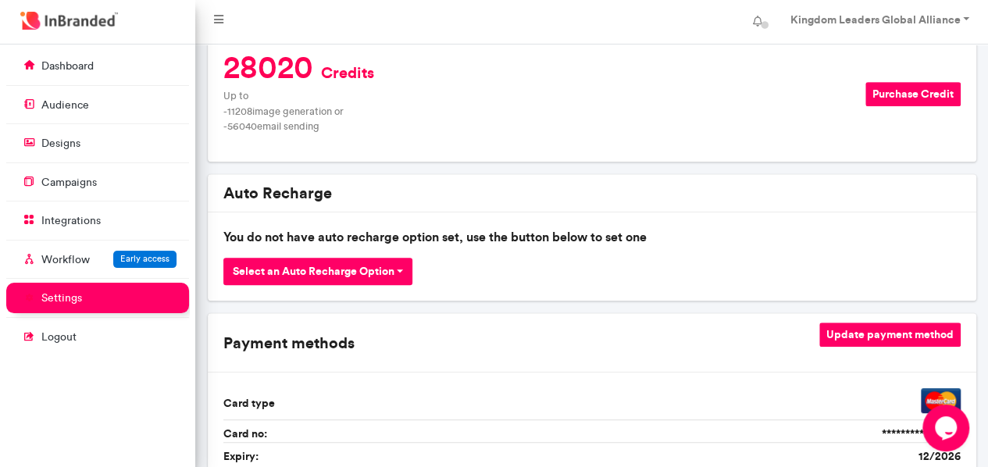 This screenshot has height=467, width=988. I want to click on h4: 28020, so click(298, 69).